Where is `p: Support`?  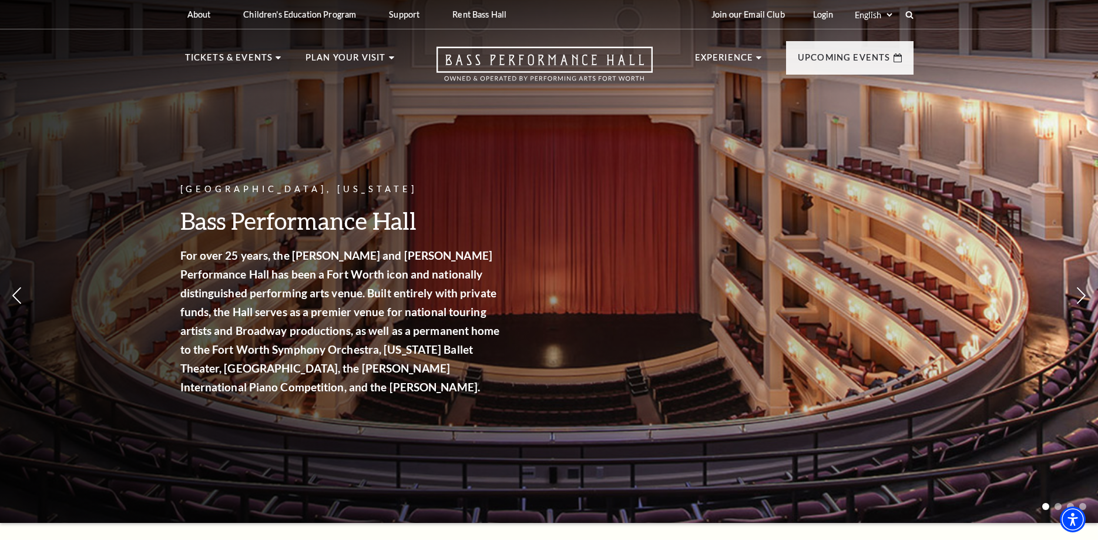 p: Support is located at coordinates (404, 14).